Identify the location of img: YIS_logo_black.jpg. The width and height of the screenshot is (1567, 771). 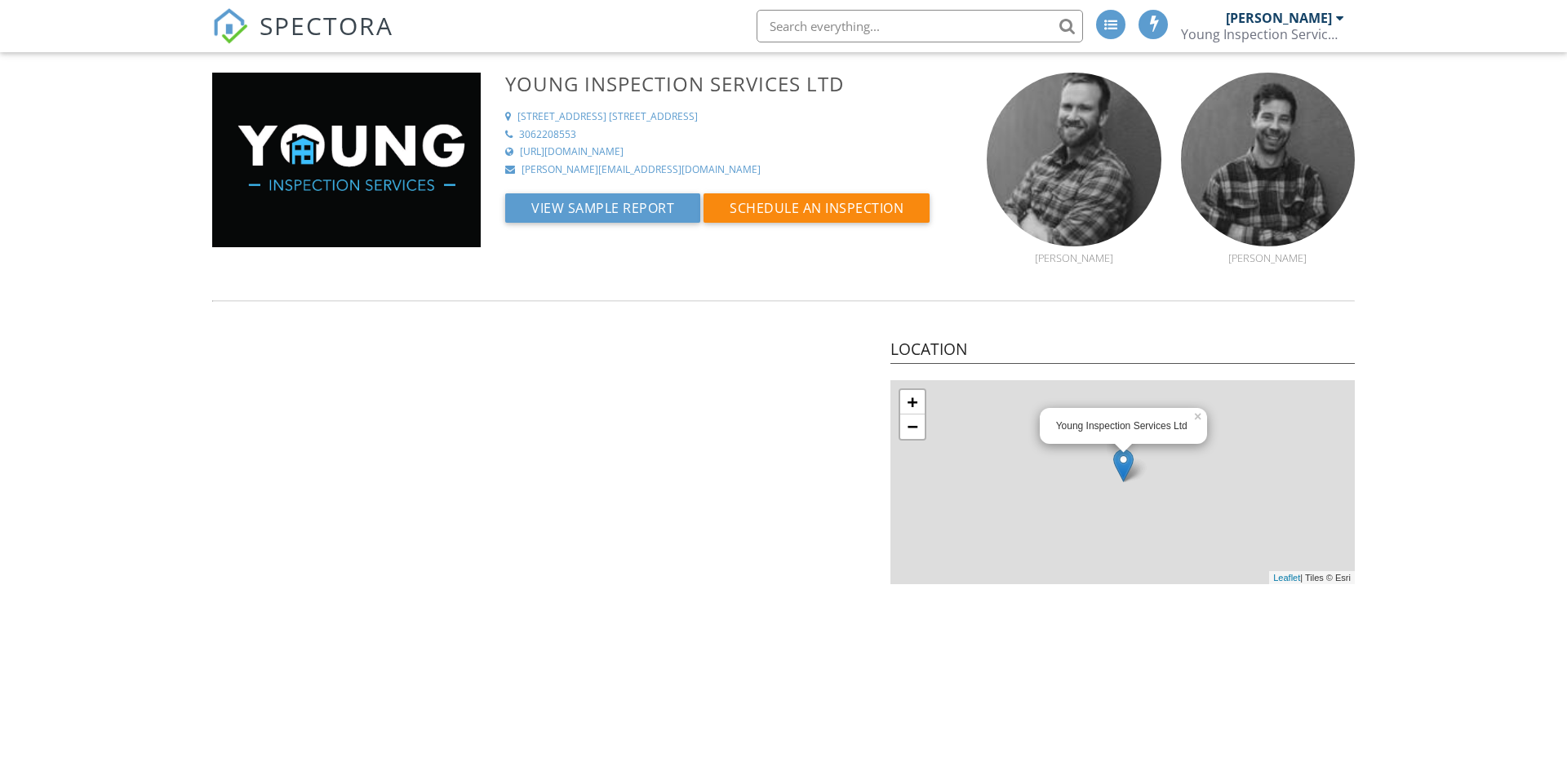
(346, 160).